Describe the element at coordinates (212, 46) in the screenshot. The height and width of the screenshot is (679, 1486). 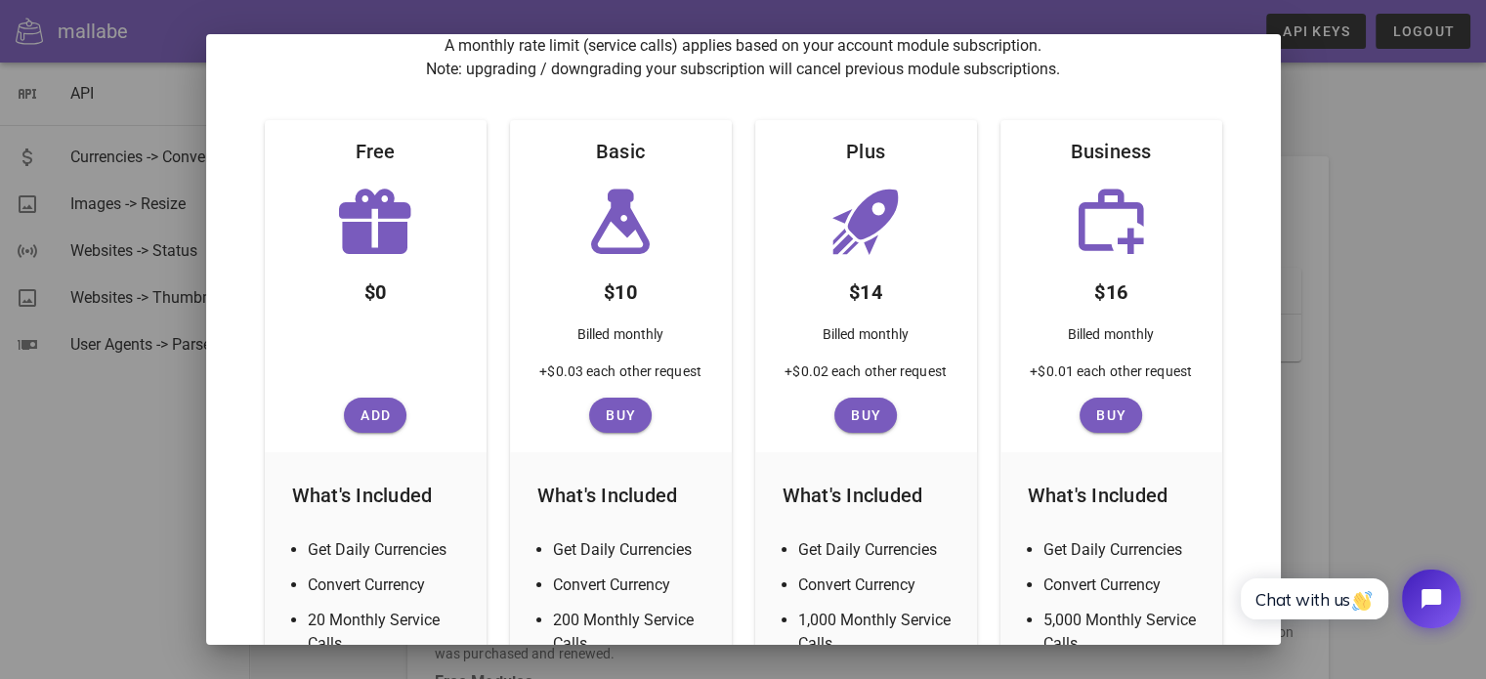
I see `button: Open chat widget` at that location.